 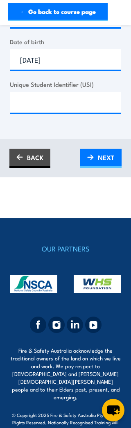 I want to click on span: NEXT, so click(x=106, y=157).